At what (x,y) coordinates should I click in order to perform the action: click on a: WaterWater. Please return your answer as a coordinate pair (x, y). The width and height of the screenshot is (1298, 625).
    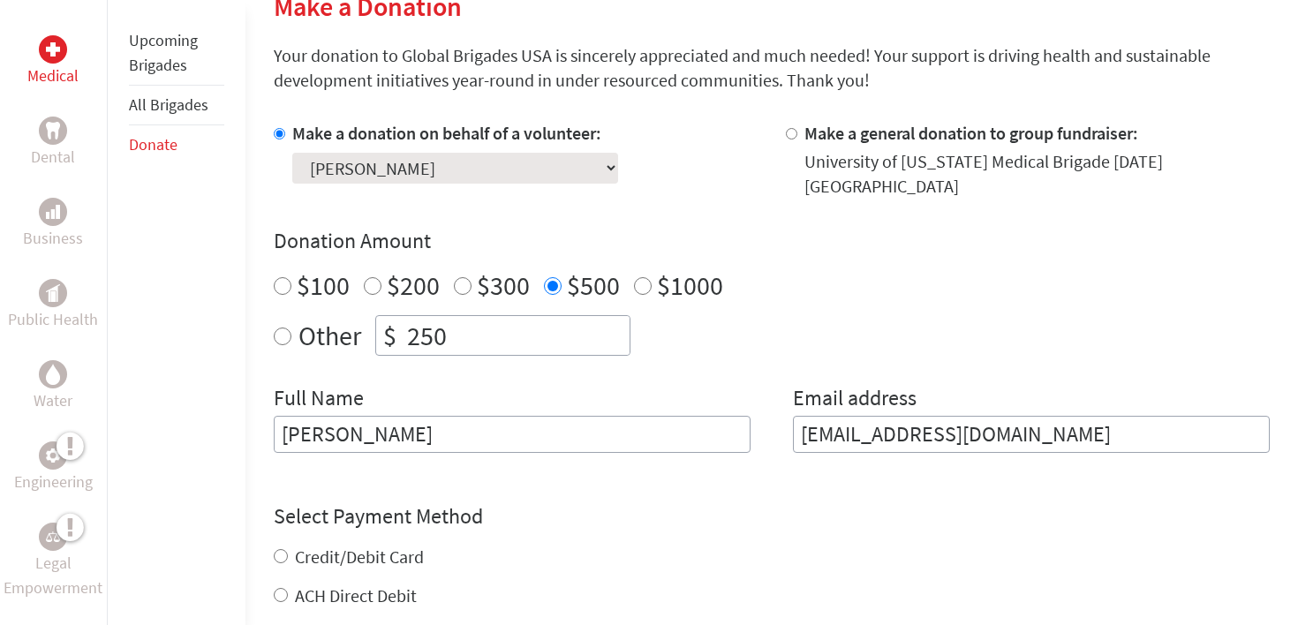
    Looking at the image, I should click on (53, 387).